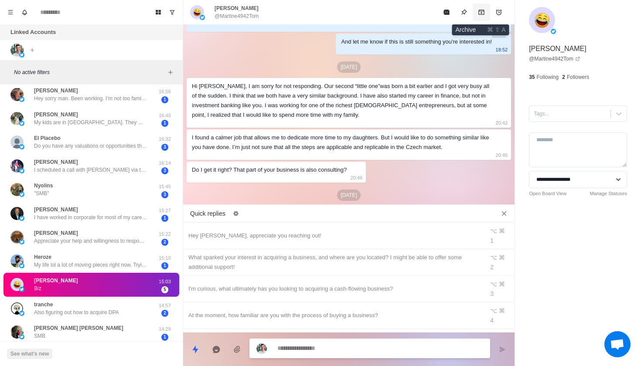 The width and height of the screenshot is (641, 366). Describe the element at coordinates (578, 77) in the screenshot. I see `p: Followers` at that location.